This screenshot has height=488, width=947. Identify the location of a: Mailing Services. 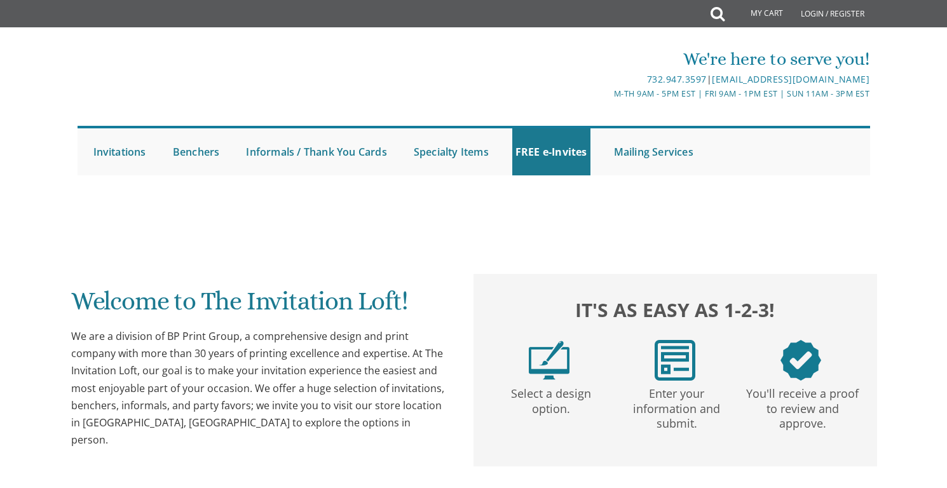
(654, 152).